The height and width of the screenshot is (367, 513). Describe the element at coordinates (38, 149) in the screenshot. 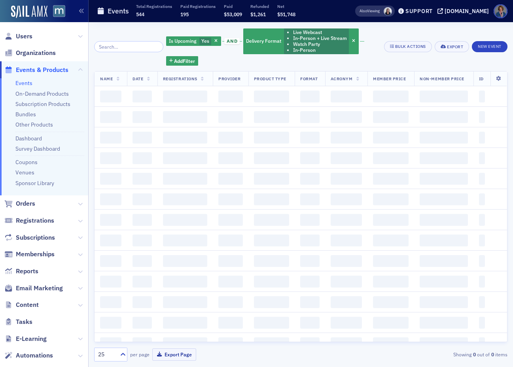

I see `a: Survey Dashboard` at that location.